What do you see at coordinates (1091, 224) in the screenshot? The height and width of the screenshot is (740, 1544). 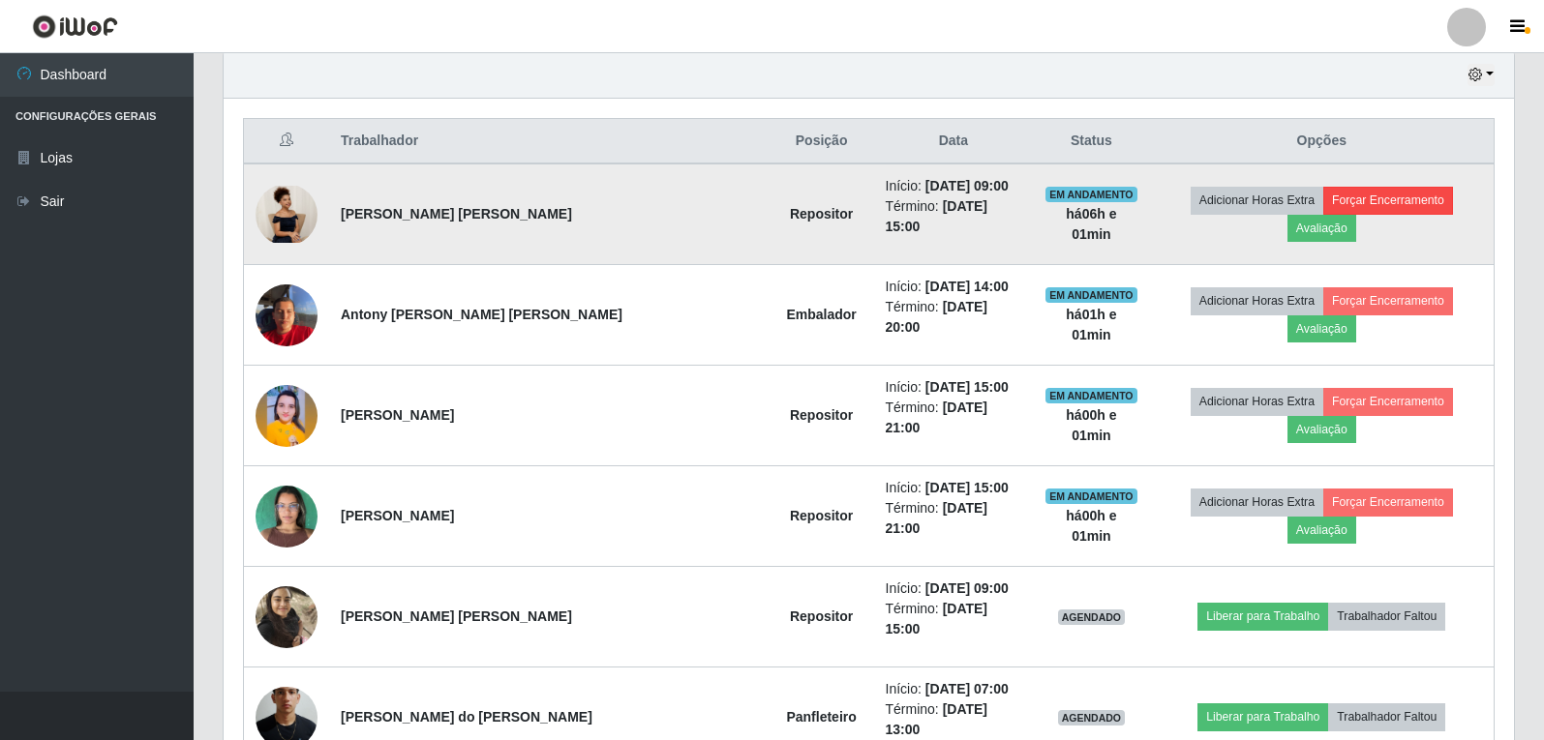 I see `strong: há 06 h e 01 min` at bounding box center [1091, 224].